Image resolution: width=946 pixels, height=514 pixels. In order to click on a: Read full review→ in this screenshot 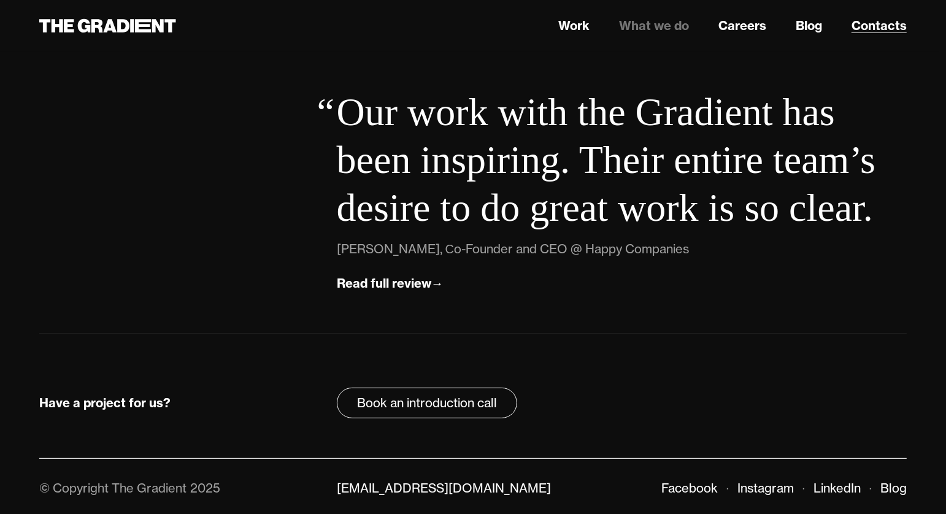, I will do `click(390, 283)`.